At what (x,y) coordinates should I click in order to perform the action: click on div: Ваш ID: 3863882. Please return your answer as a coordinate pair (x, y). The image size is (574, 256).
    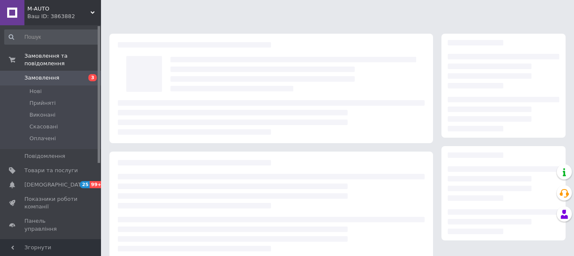
    Looking at the image, I should click on (64, 16).